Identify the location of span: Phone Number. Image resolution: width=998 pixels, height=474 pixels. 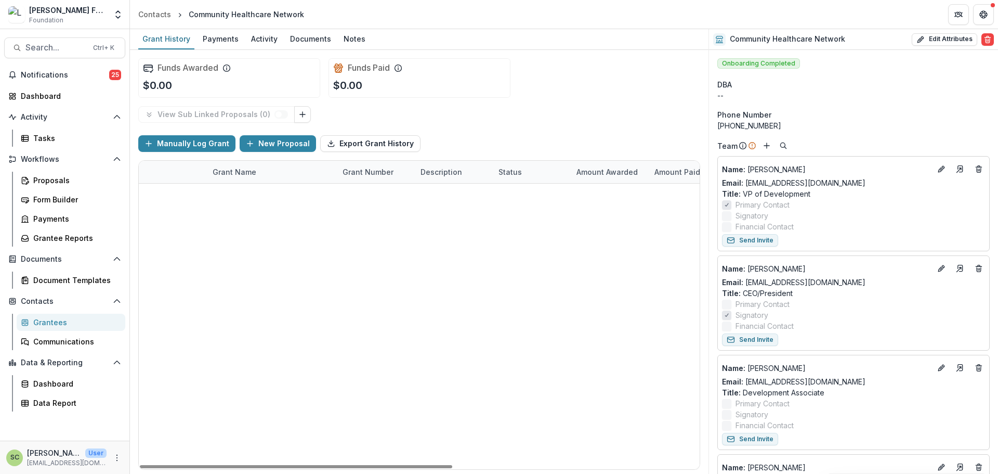
(744, 114).